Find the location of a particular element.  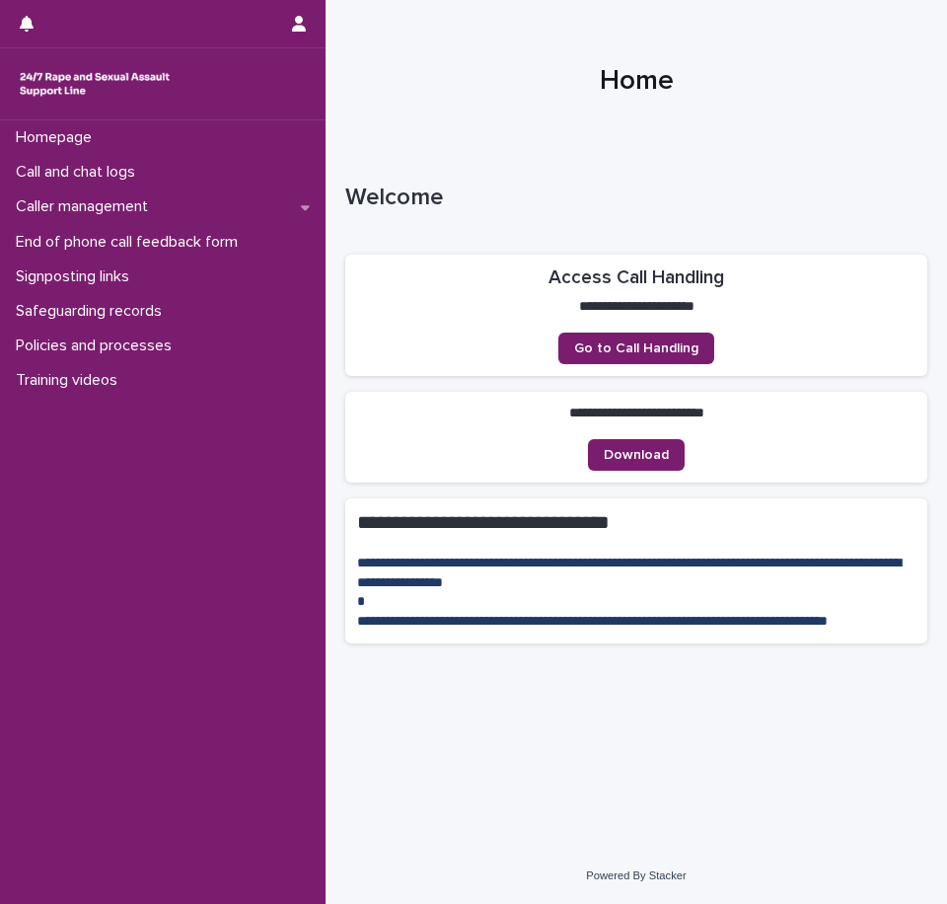

p: Training videos is located at coordinates (70, 380).